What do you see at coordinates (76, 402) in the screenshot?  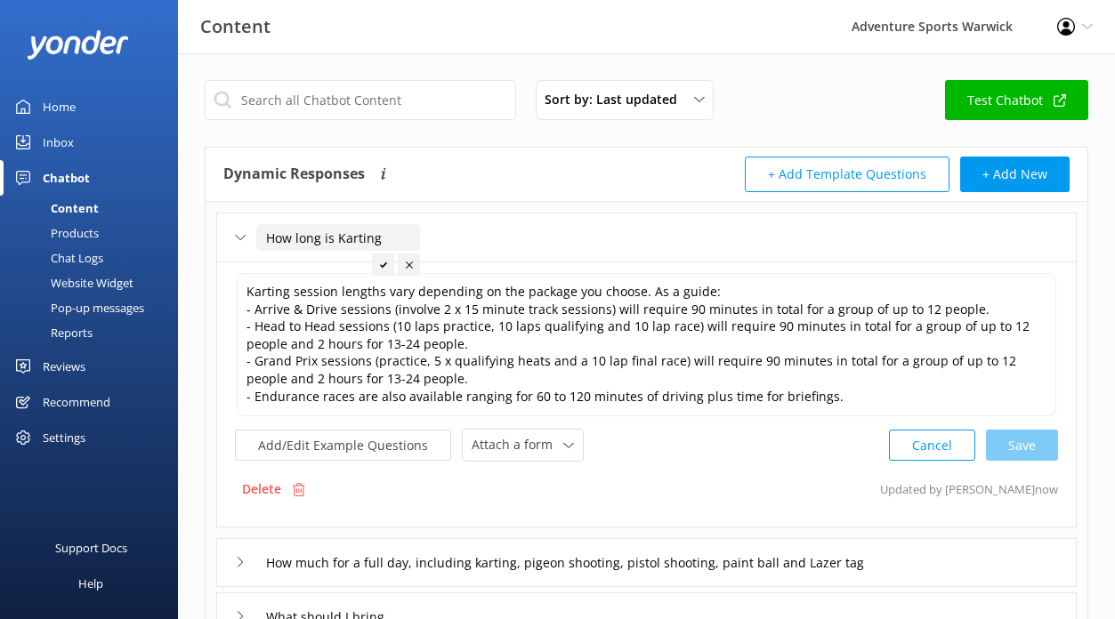 I see `div: Recommend` at bounding box center [76, 402].